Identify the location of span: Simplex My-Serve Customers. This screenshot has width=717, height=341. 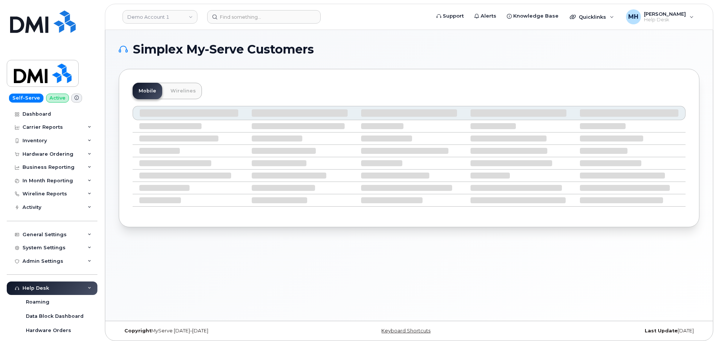
(223, 49).